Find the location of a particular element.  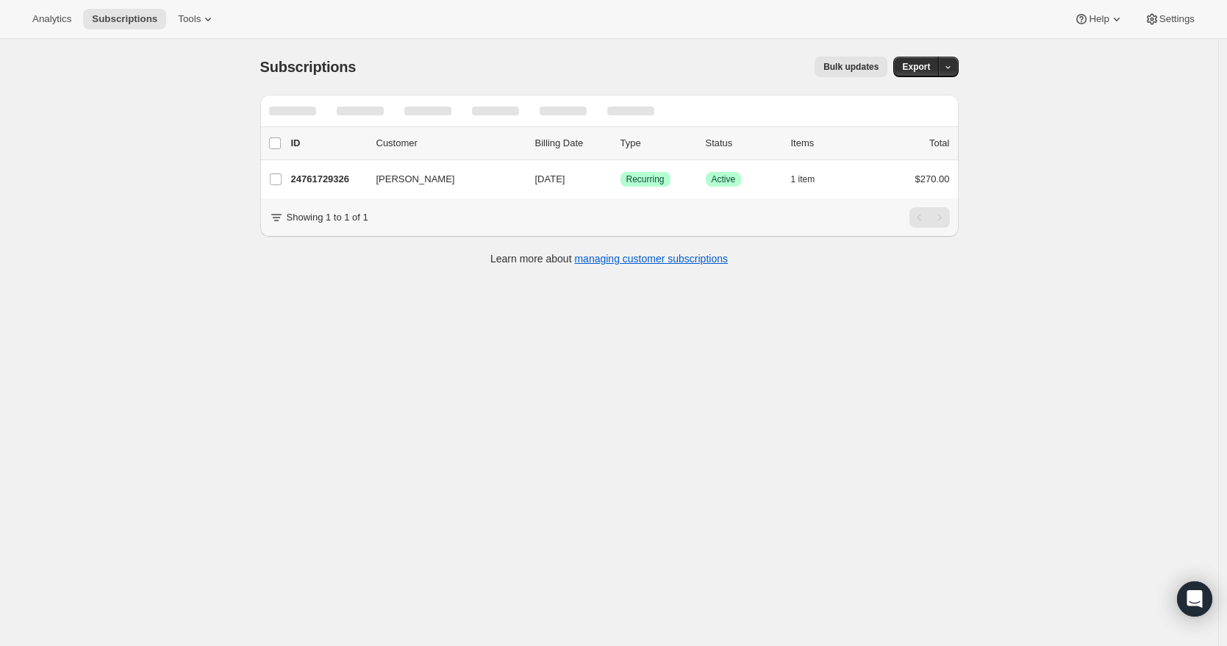

p: Status is located at coordinates (743, 143).